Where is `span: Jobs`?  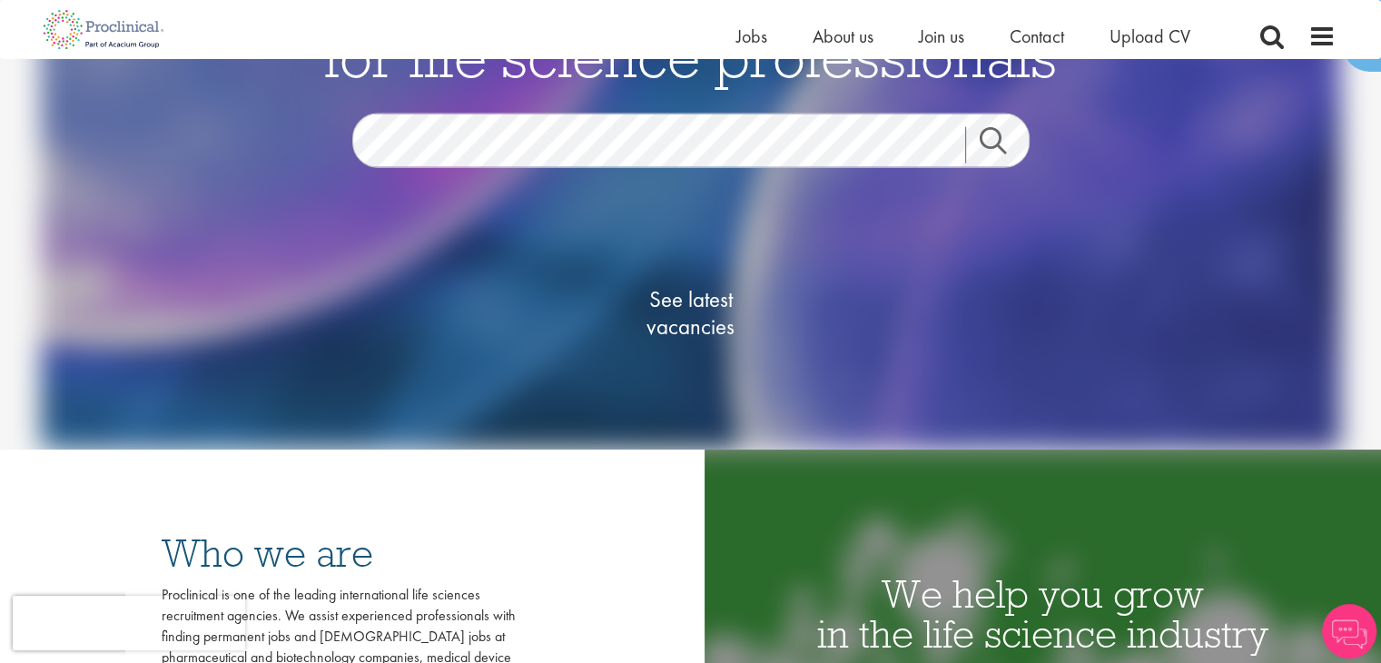 span: Jobs is located at coordinates (752, 36).